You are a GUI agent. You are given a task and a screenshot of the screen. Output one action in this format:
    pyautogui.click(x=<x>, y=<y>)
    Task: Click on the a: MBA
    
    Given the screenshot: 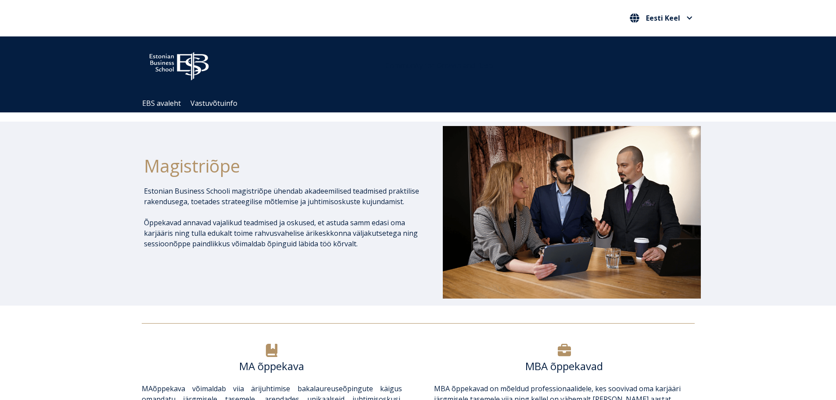 What is the action you would take?
    pyautogui.click(x=442, y=389)
    